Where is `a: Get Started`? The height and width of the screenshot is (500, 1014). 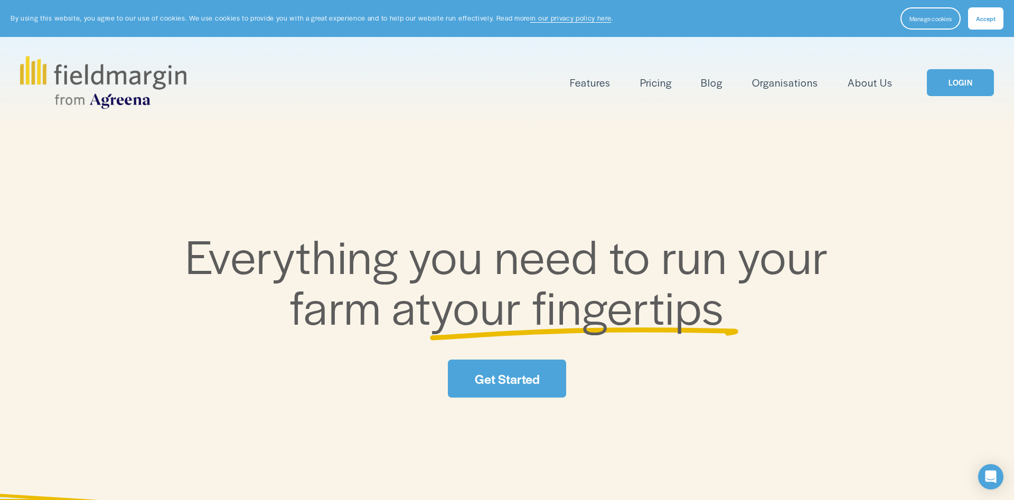
a: Get Started is located at coordinates (507, 378).